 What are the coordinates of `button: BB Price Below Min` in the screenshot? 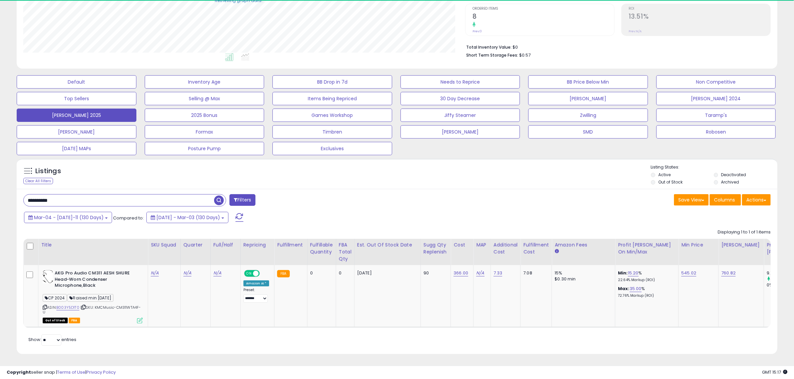 It's located at (588, 82).